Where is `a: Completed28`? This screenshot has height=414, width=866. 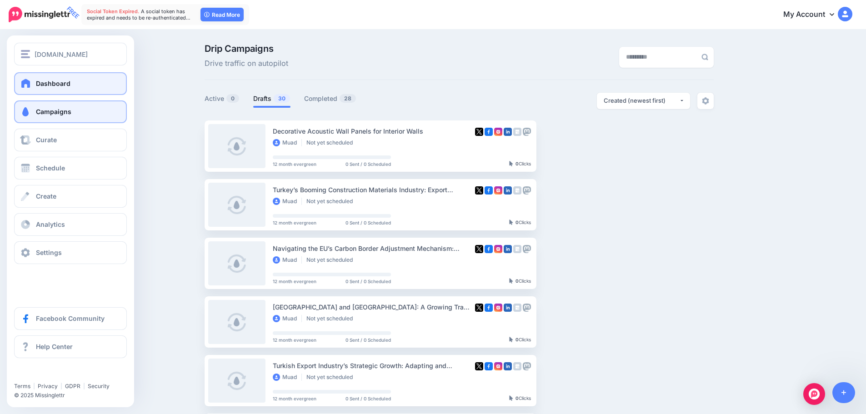 a: Completed28 is located at coordinates (330, 99).